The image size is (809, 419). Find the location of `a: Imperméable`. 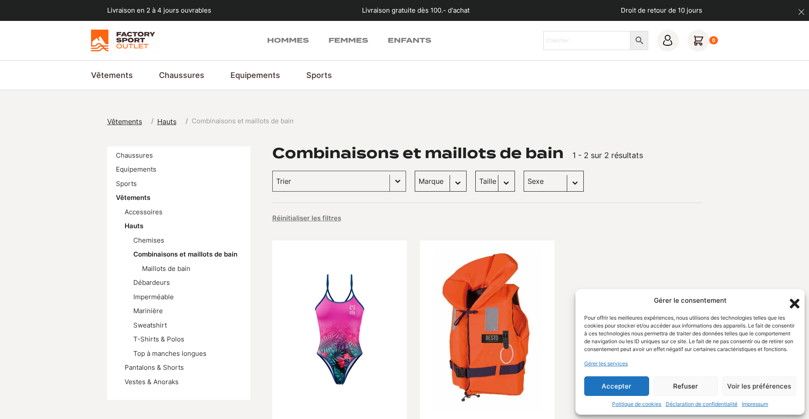

a: Imperméable is located at coordinates (153, 297).